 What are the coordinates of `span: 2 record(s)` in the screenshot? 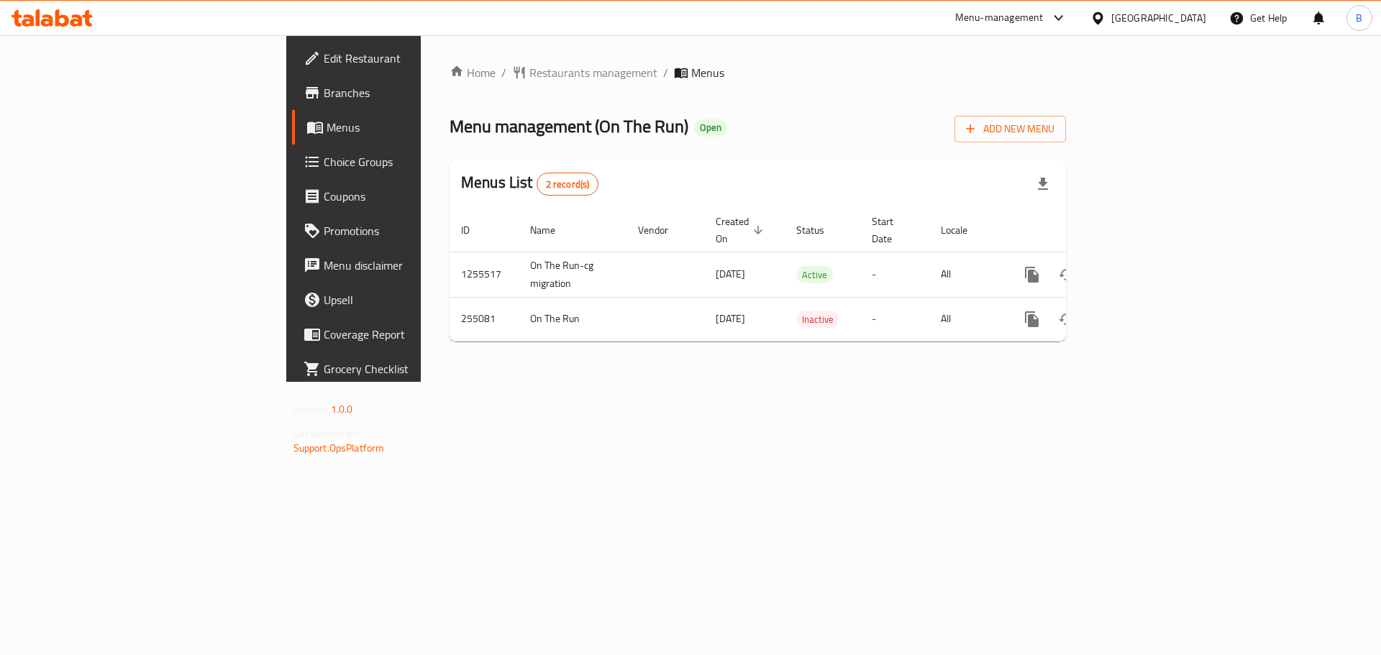 It's located at (568, 184).